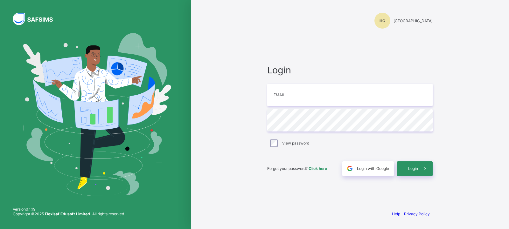 The height and width of the screenshot is (229, 509). I want to click on a: Privacy Policy, so click(417, 214).